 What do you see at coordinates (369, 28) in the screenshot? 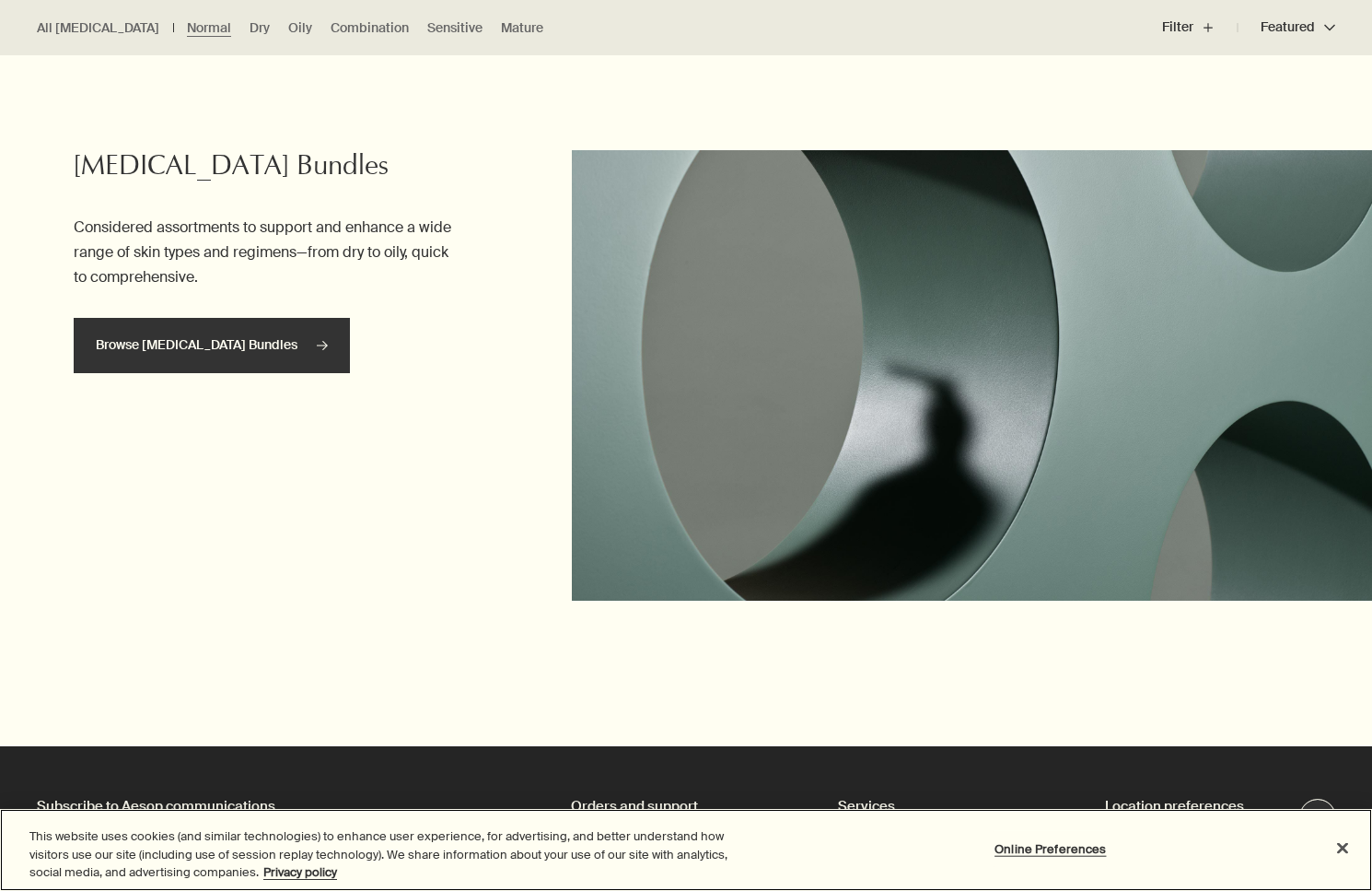
I see `a: Combination` at bounding box center [369, 28].